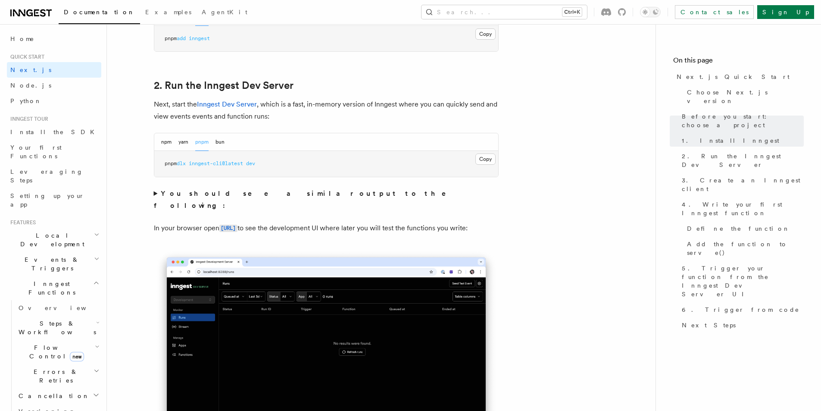  Describe the element at coordinates (786, 12) in the screenshot. I see `a: Sign Up` at that location.